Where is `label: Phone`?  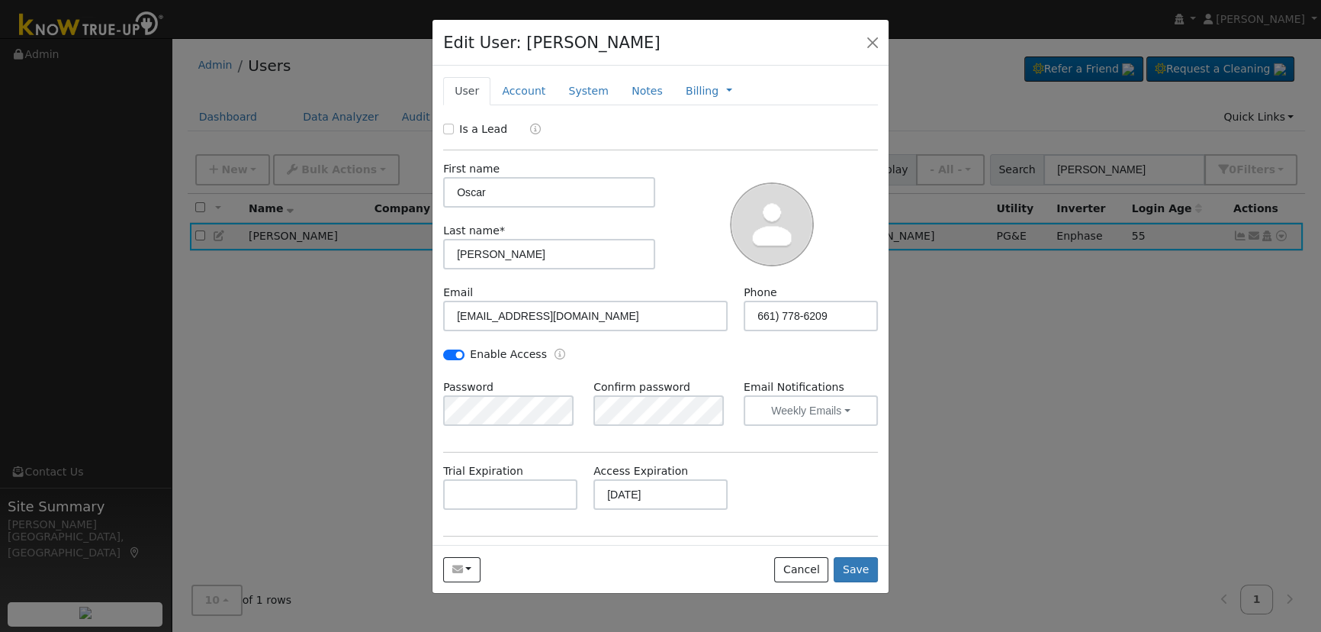
label: Phone is located at coordinates (761, 292).